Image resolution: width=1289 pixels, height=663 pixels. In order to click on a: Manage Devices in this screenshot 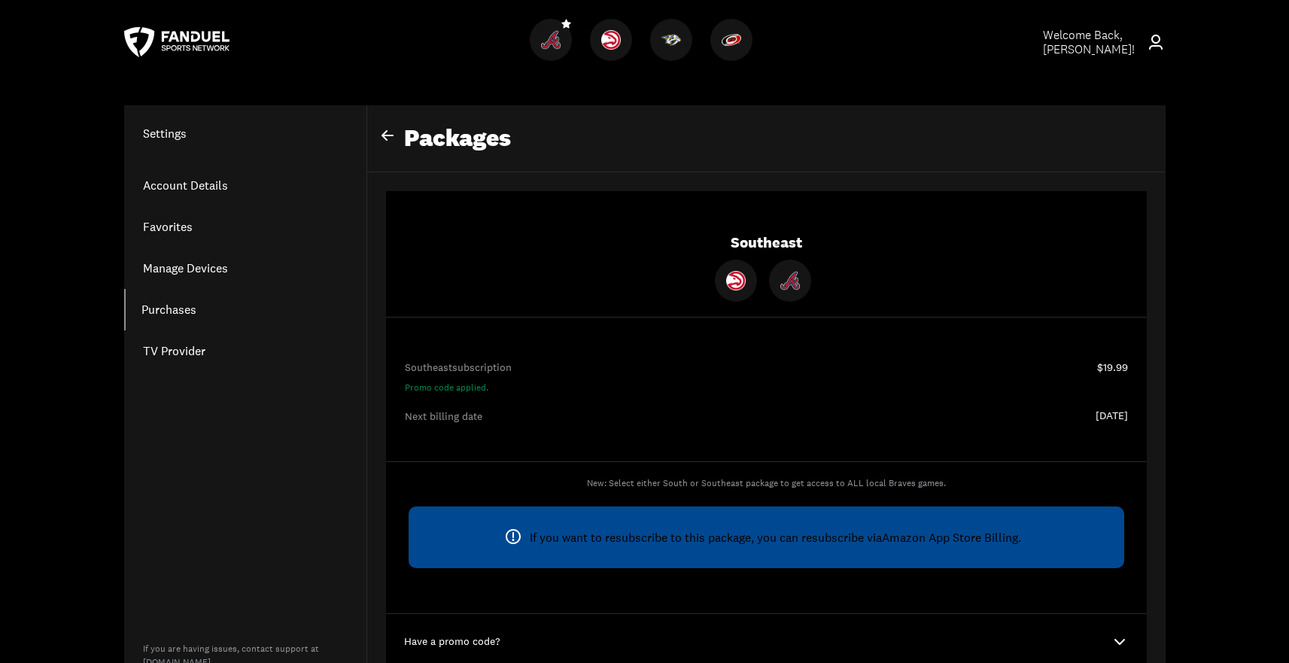, I will do `click(245, 268)`.